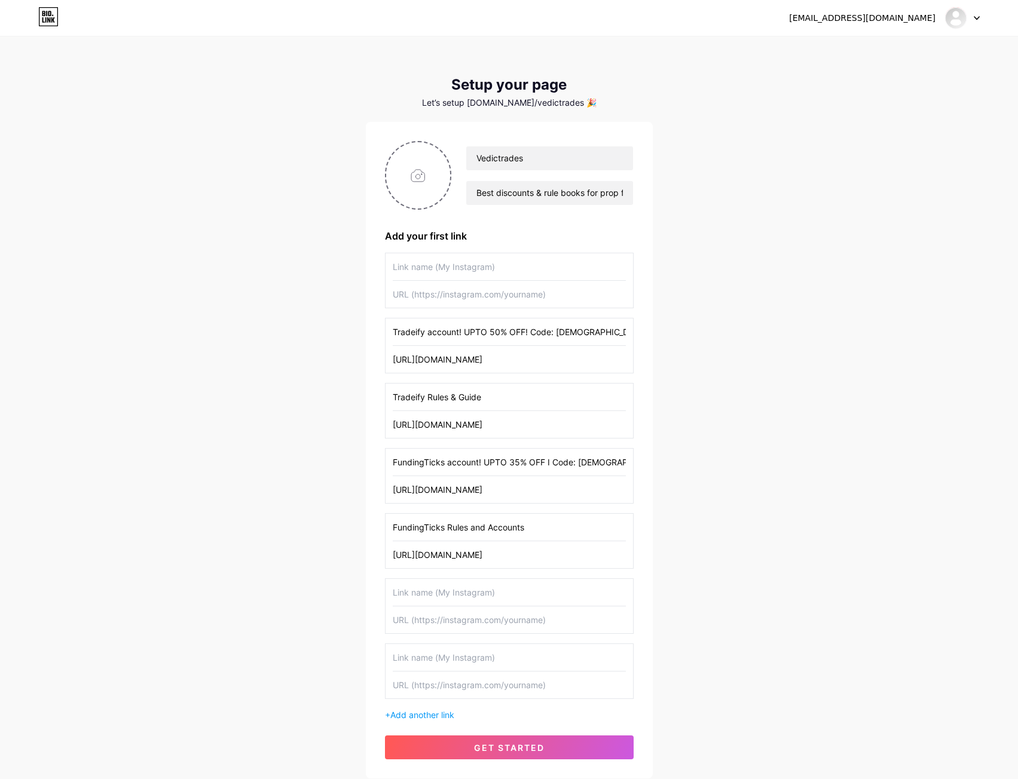 This screenshot has width=1018, height=779. Describe the element at coordinates (549, 193) in the screenshot. I see `input: bio` at that location.